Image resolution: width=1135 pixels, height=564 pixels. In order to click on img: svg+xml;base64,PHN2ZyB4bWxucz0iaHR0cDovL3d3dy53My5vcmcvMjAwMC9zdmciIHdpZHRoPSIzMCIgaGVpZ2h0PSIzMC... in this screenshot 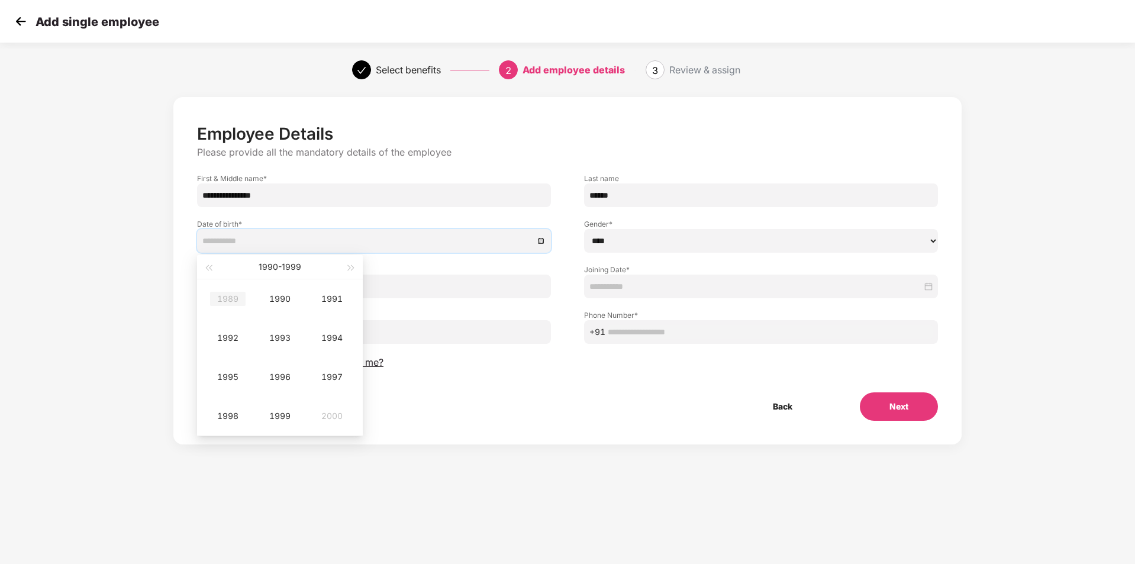, I will do `click(21, 21)`.